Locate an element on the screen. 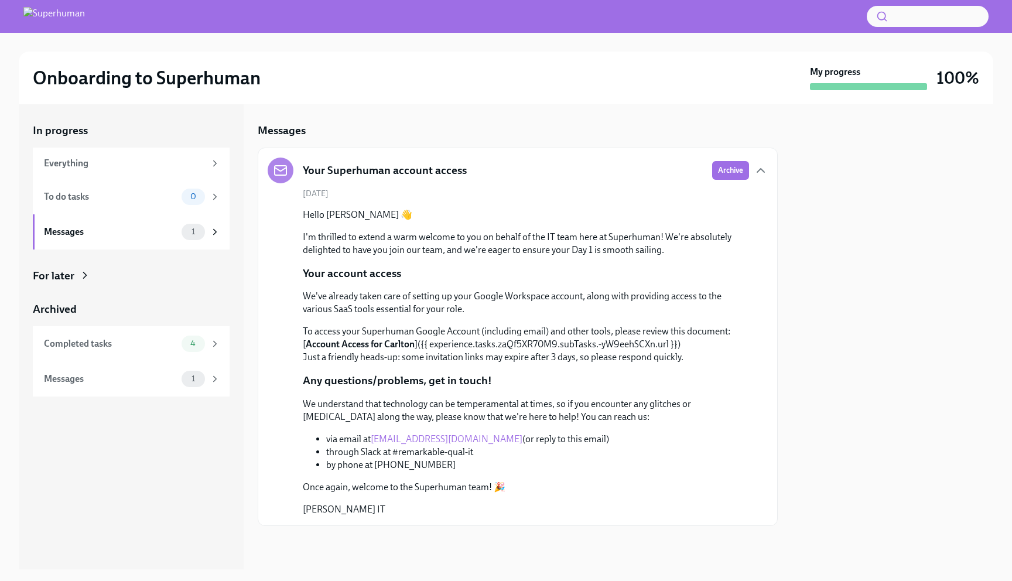 This screenshot has width=1012, height=581. p: We understand that technology can be temperamental at times, so if you encounter any glitches or ... is located at coordinates (526, 410).